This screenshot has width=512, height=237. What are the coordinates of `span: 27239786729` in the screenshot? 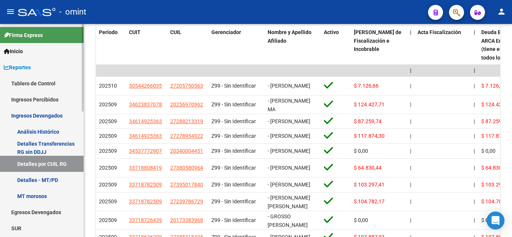 It's located at (187, 202).